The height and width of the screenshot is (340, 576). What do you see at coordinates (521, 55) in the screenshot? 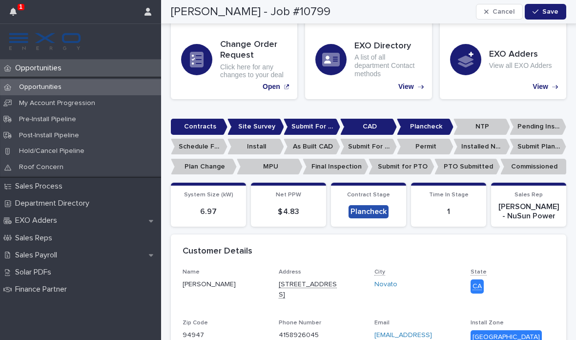
I see `h3: EXO Adders` at bounding box center [521, 55].